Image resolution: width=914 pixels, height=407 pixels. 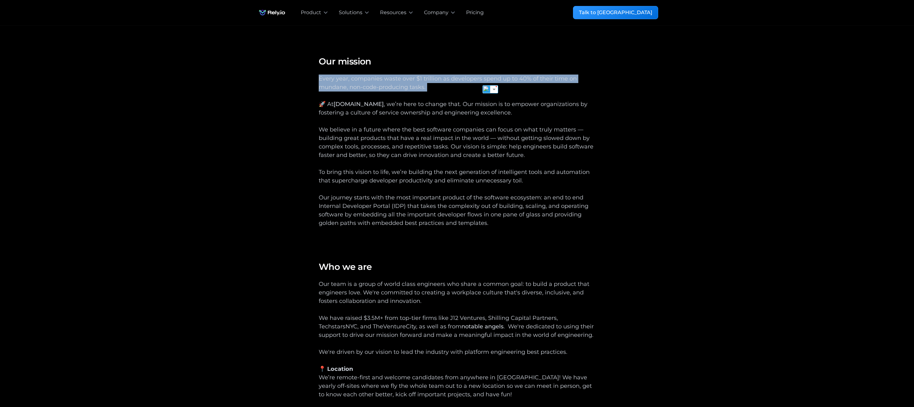 What do you see at coordinates (475, 13) in the screenshot?
I see `a: Pricing` at bounding box center [475, 13].